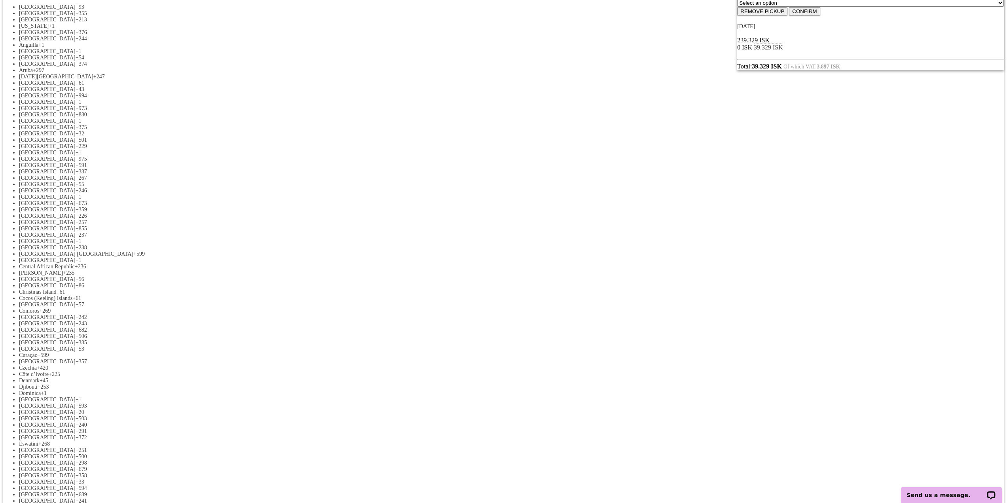 The image size is (1007, 503). What do you see at coordinates (29, 311) in the screenshot?
I see `span: Comoros` at bounding box center [29, 311].